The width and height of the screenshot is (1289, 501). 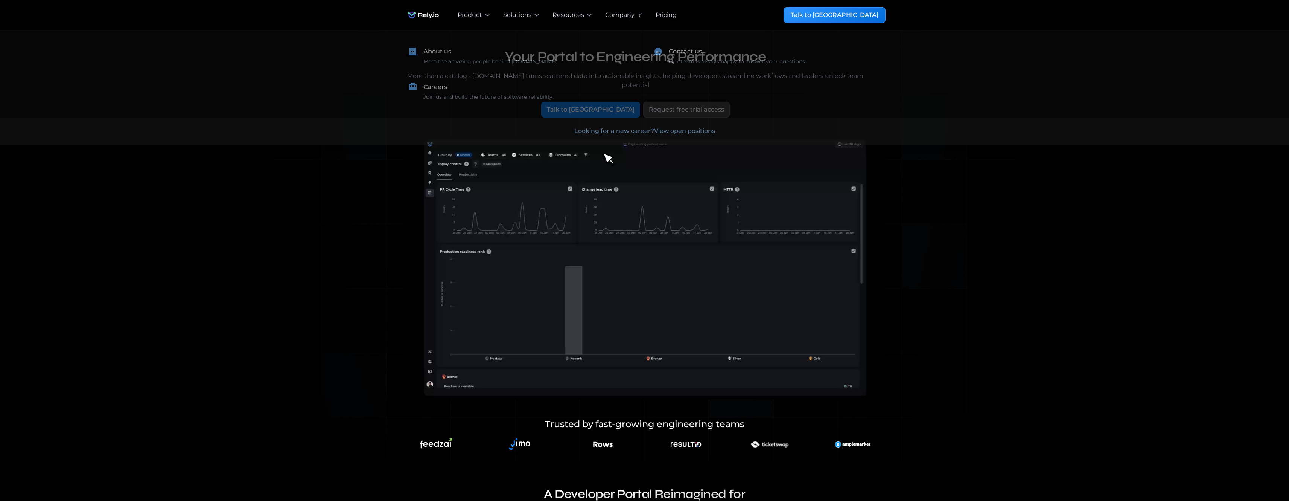 What do you see at coordinates (470, 15) in the screenshot?
I see `div: Product` at bounding box center [470, 15].